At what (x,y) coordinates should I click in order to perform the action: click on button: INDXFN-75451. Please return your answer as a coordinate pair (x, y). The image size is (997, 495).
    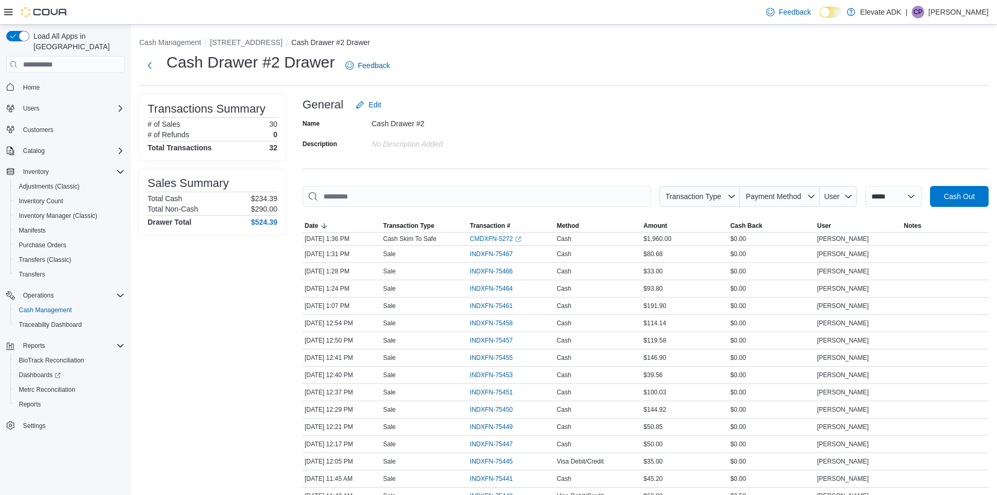
    Looking at the image, I should click on (497, 392).